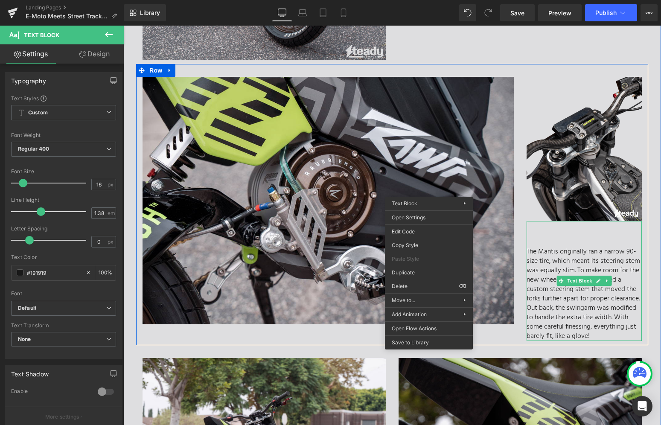 Image resolution: width=661 pixels, height=425 pixels. What do you see at coordinates (560, 13) in the screenshot?
I see `span: Preview` at bounding box center [560, 13].